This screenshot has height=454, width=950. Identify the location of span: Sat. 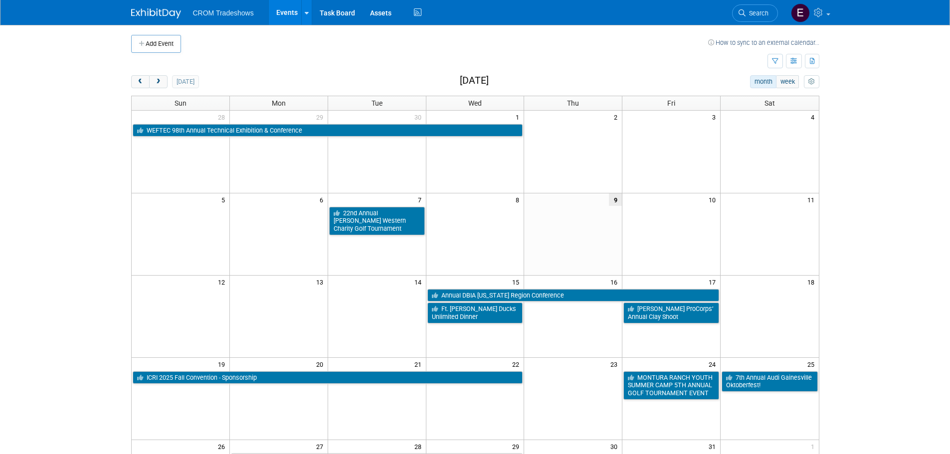
(769, 103).